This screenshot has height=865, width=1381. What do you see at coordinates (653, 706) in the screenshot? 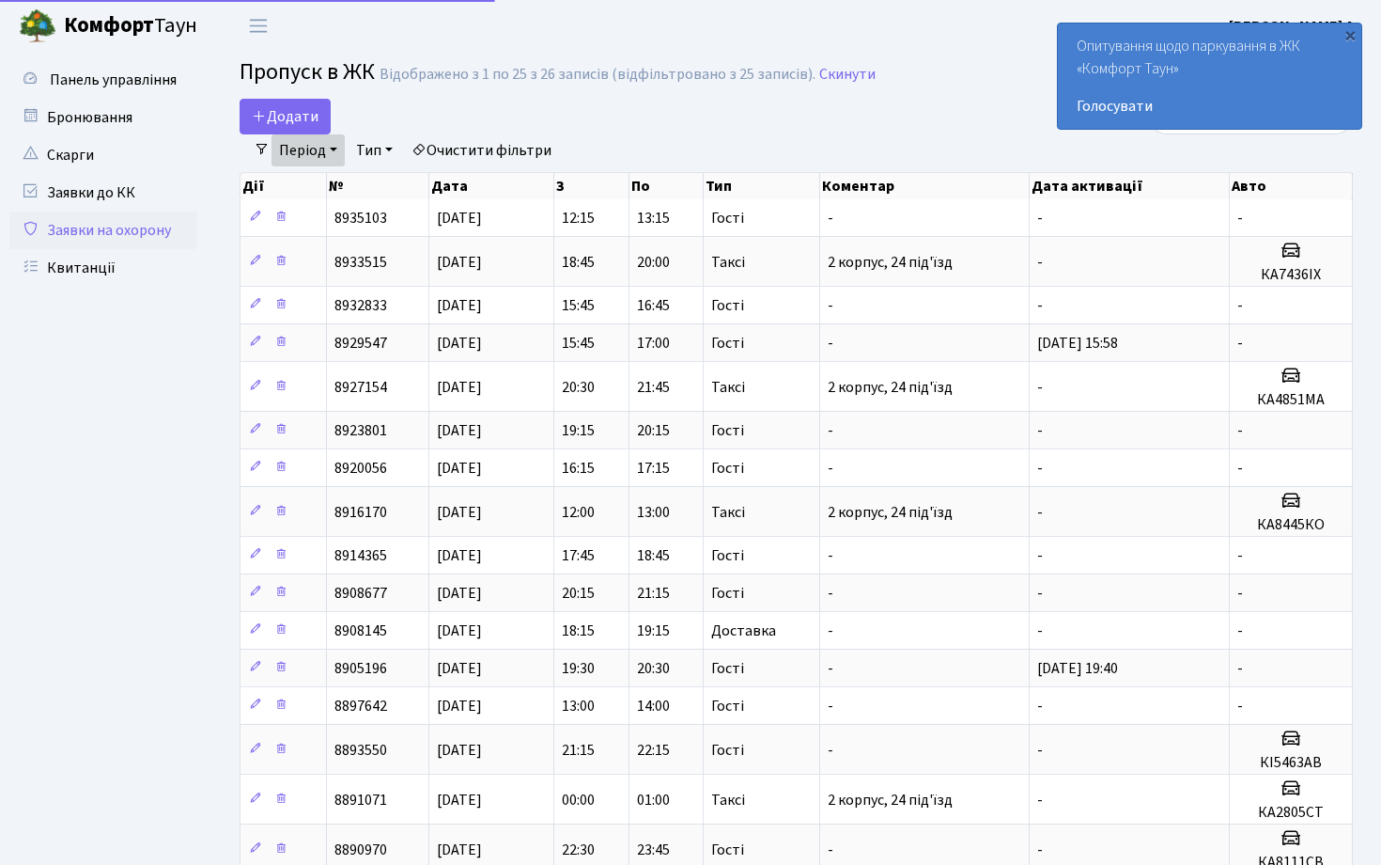
I see `span: 14:00` at bounding box center [653, 706].